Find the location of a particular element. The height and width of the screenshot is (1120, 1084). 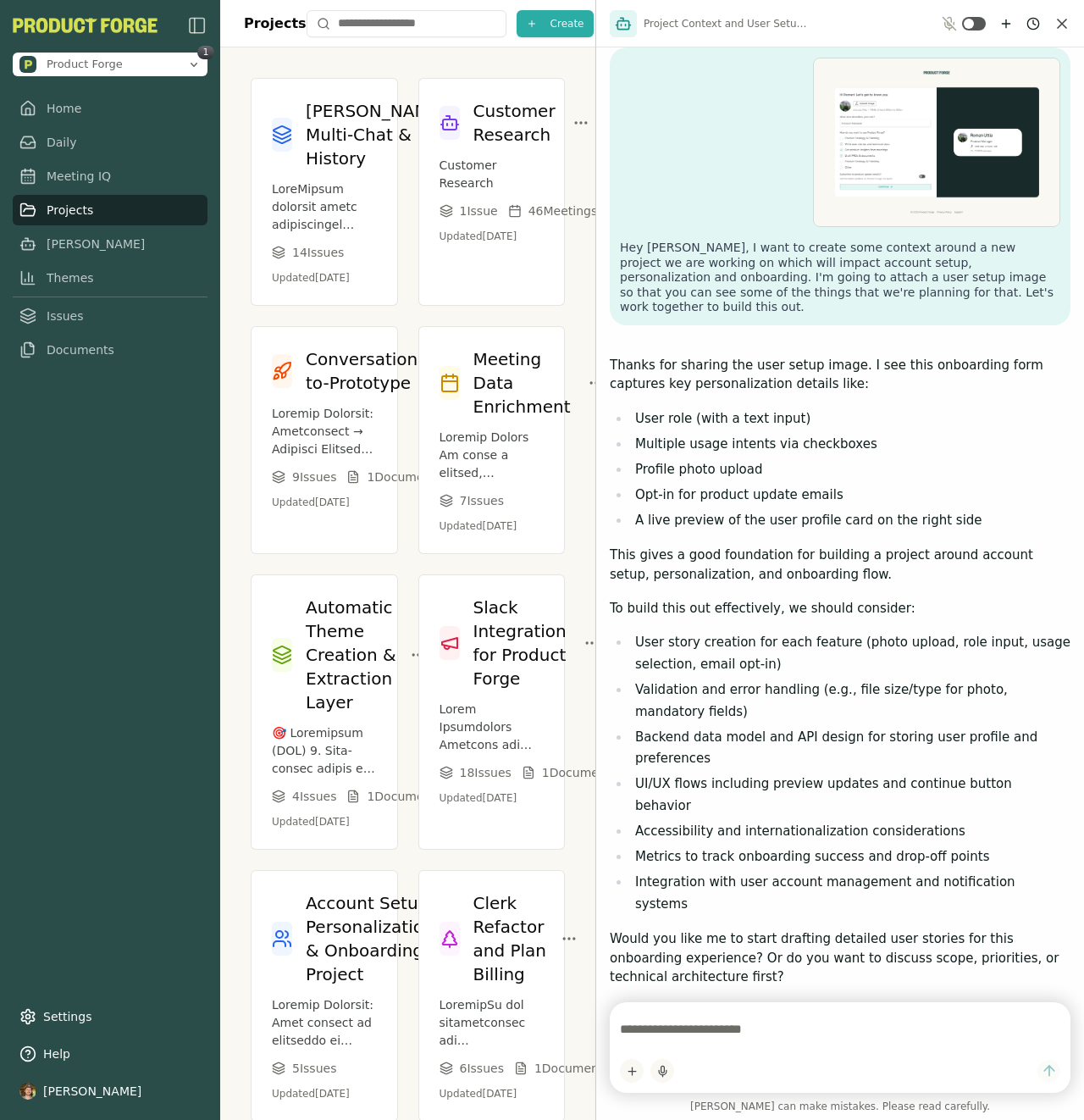

li: Backend data model and API design for storing user profile and preferences is located at coordinates (851, 748).